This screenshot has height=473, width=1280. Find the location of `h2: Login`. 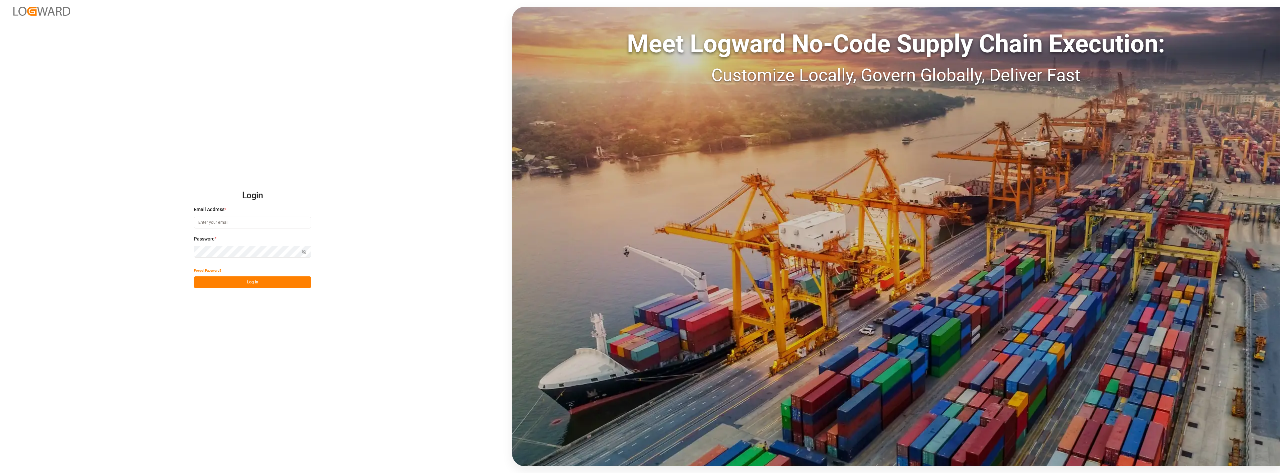

h2: Login is located at coordinates (253, 196).